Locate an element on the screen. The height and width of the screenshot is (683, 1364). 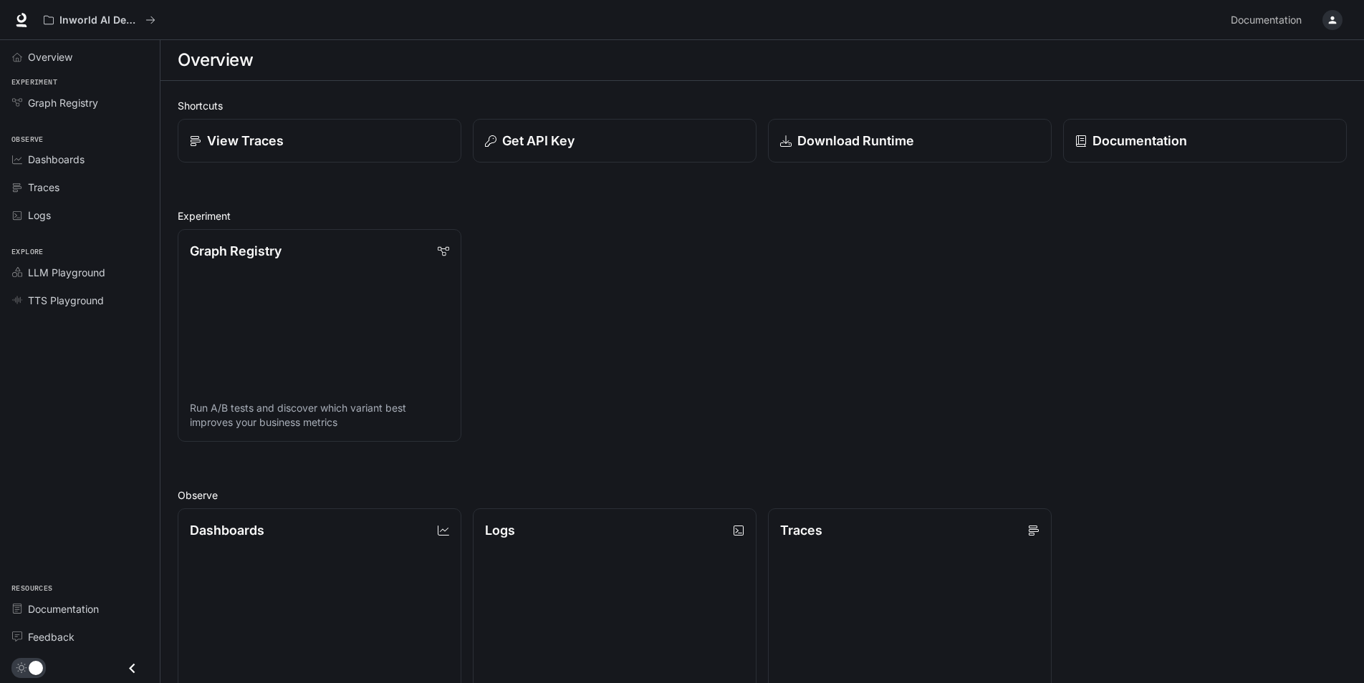
span: Feedback is located at coordinates (51, 637).